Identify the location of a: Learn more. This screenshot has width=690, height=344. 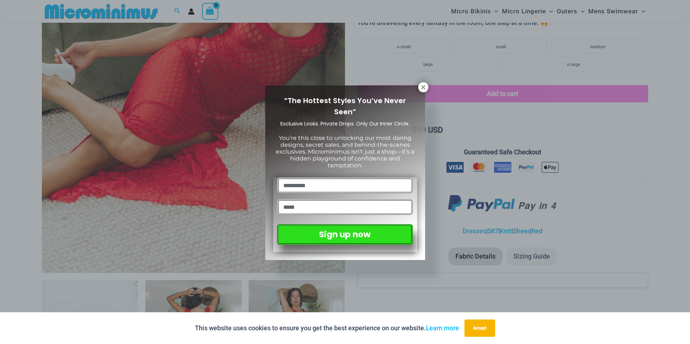
(443, 328).